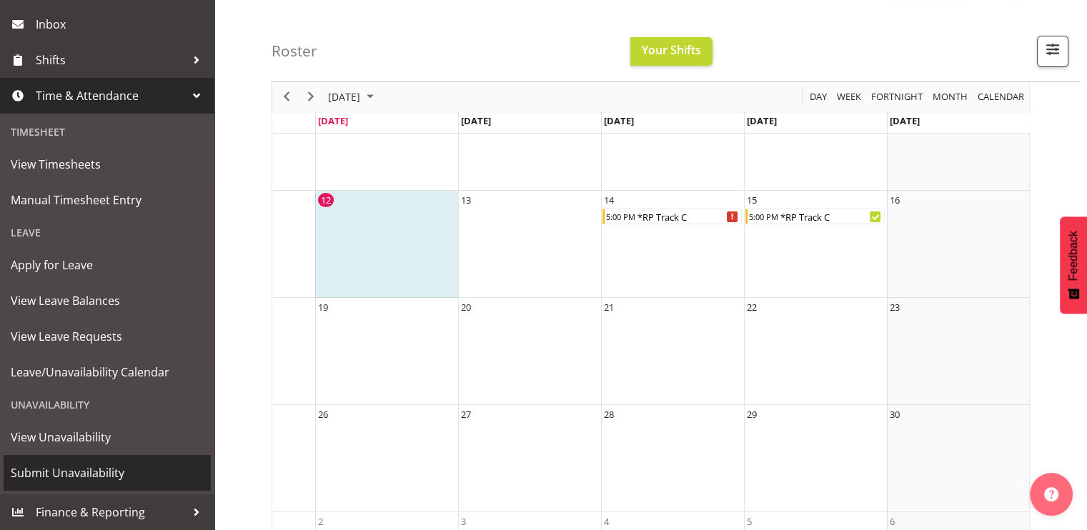 This screenshot has width=1087, height=530. Describe the element at coordinates (849, 97) in the screenshot. I see `button: Timeline Week` at that location.